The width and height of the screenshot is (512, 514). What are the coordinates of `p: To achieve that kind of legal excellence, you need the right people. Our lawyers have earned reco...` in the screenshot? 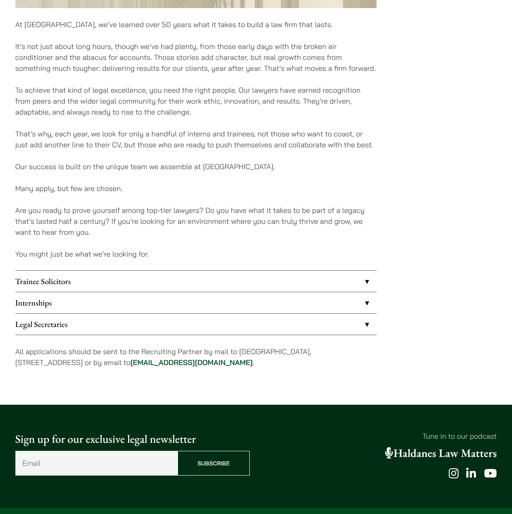 It's located at (196, 101).